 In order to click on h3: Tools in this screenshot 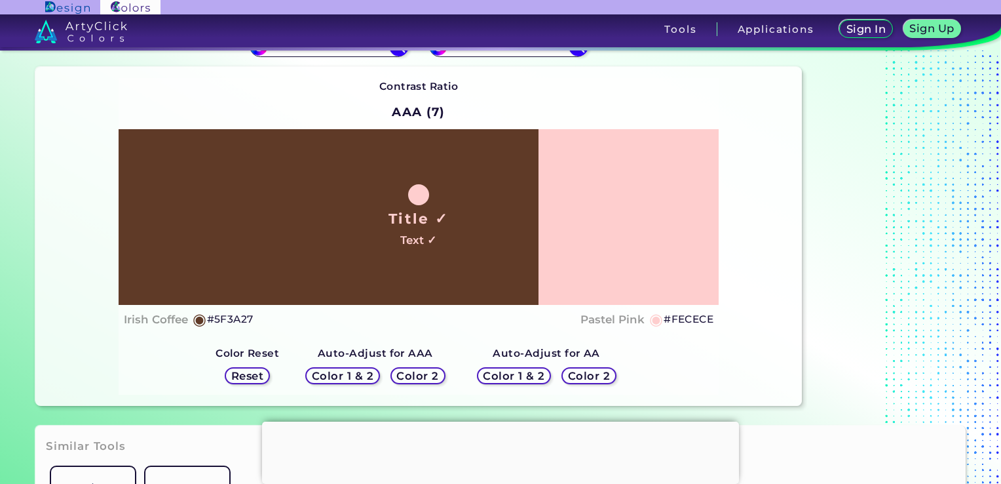, I will do `click(680, 29)`.